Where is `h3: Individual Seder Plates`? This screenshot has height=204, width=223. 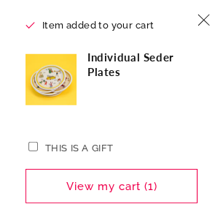
h3: Individual Seder Plates is located at coordinates (142, 64).